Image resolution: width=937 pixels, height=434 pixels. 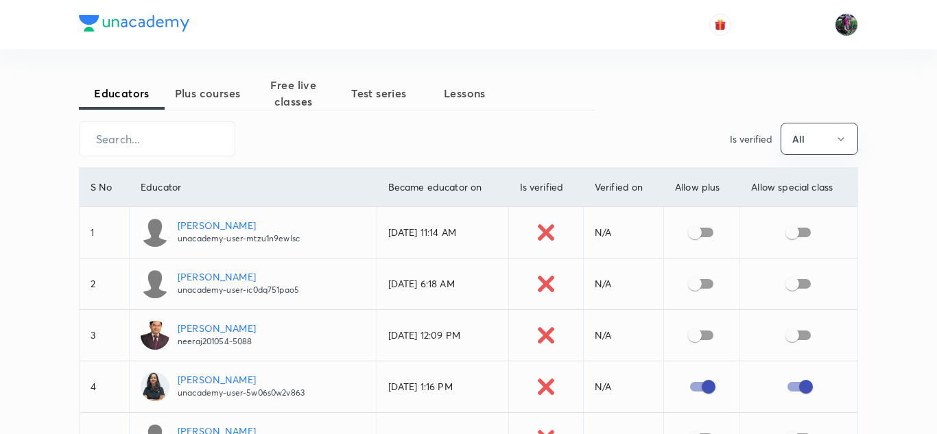 What do you see at coordinates (720, 25) in the screenshot?
I see `button: avatar` at bounding box center [720, 25].